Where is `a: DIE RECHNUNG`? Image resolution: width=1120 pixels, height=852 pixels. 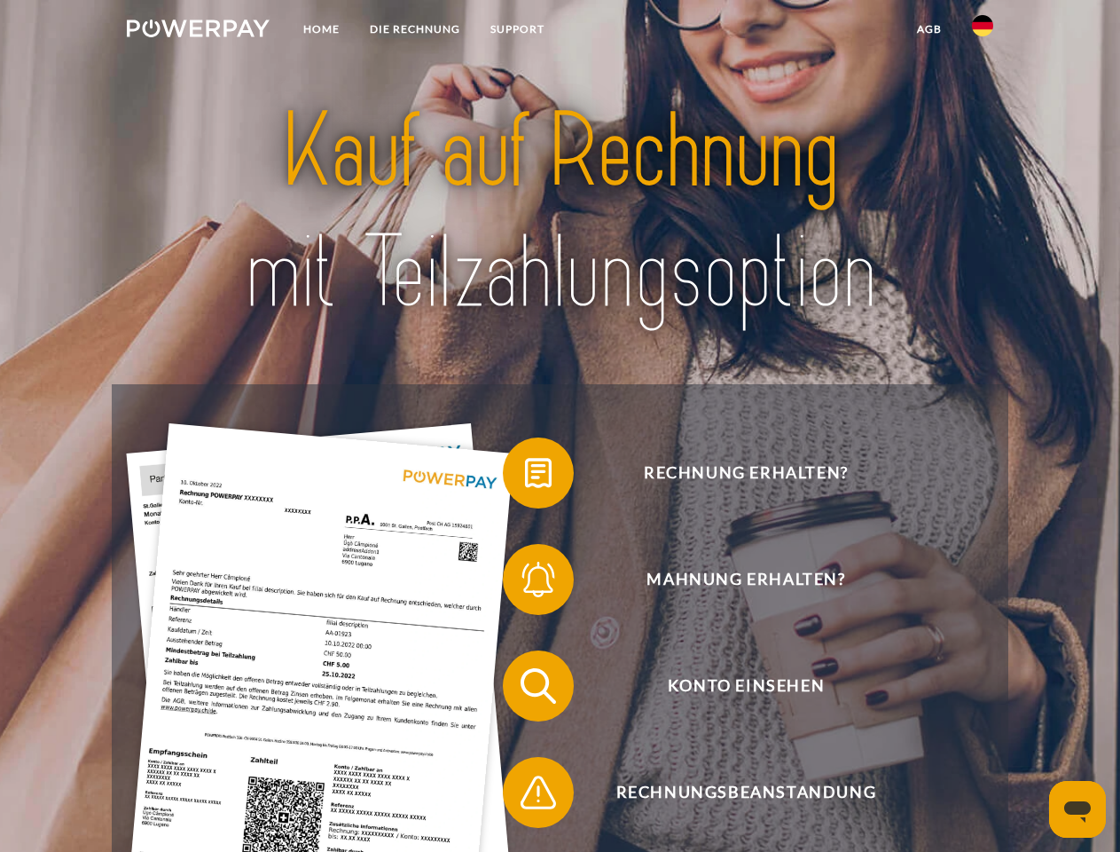 a: DIE RECHNUNG is located at coordinates (415, 29).